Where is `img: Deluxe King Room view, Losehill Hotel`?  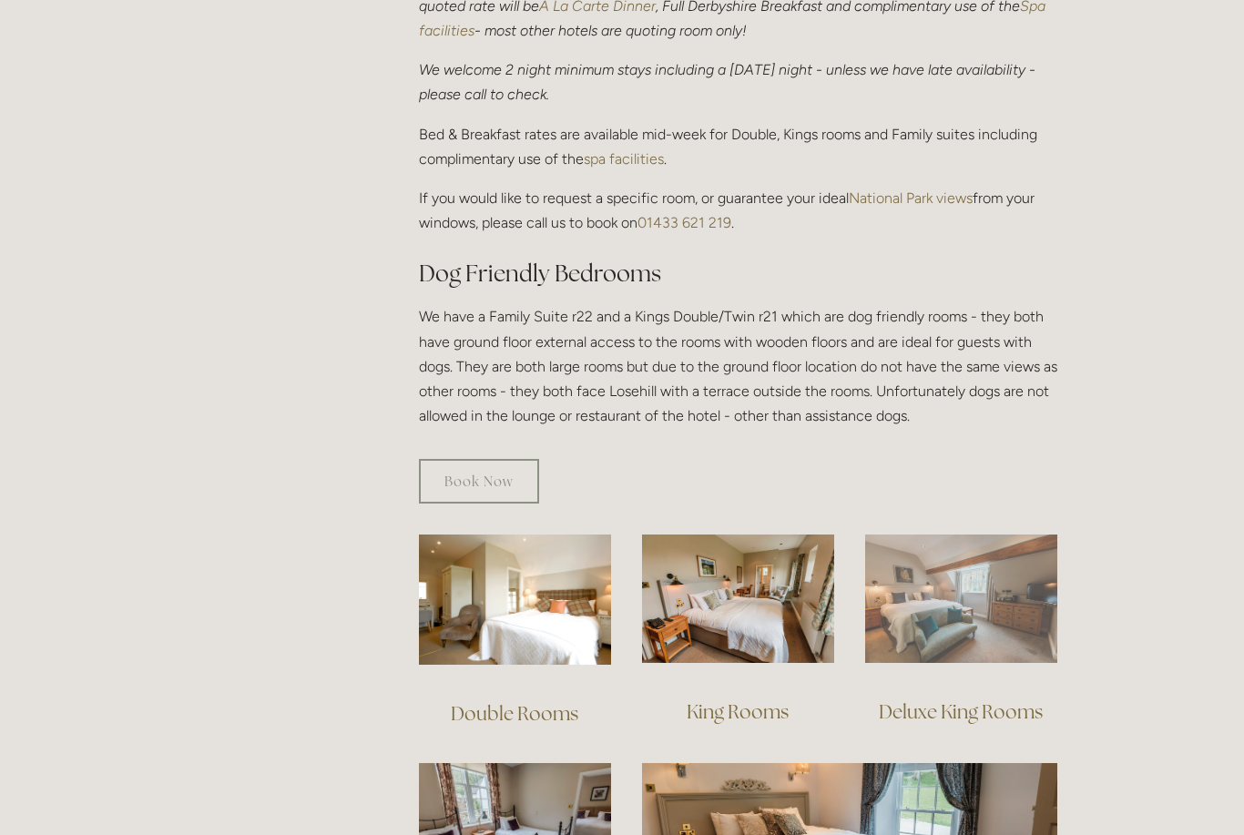 img: Deluxe King Room view, Losehill Hotel is located at coordinates (961, 598).